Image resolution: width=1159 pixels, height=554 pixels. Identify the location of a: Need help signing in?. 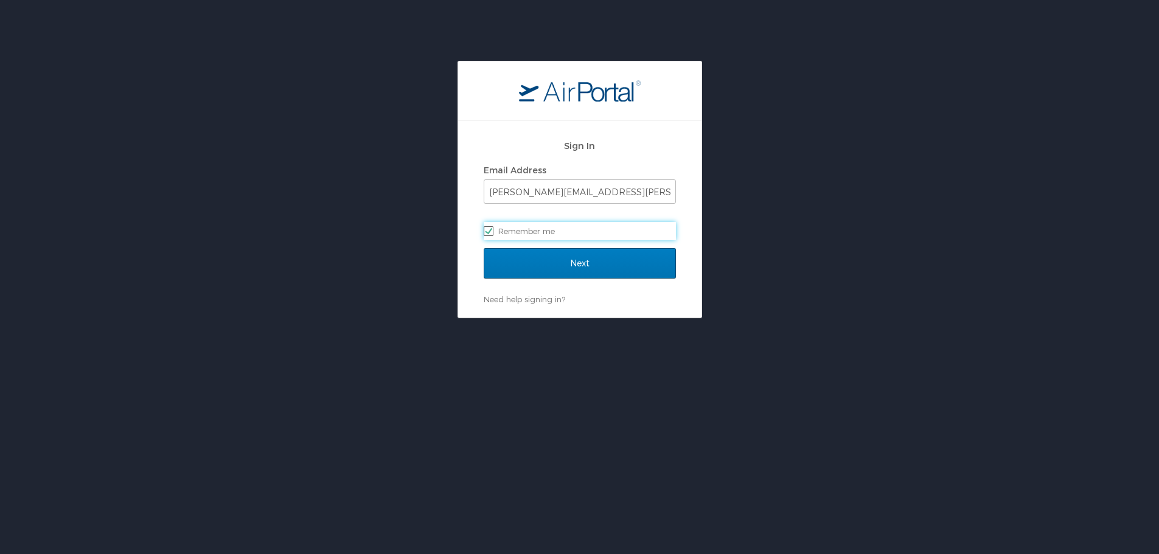
(525, 299).